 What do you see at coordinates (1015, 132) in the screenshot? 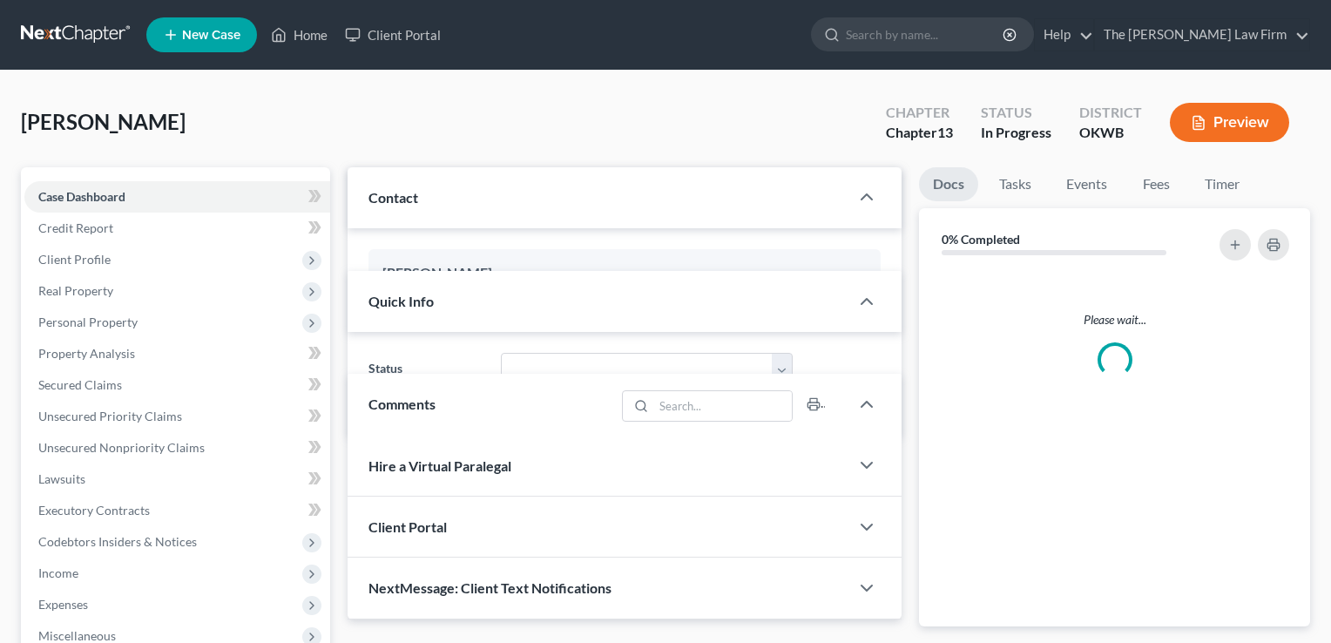
I see `div: In Progress` at bounding box center [1015, 132].